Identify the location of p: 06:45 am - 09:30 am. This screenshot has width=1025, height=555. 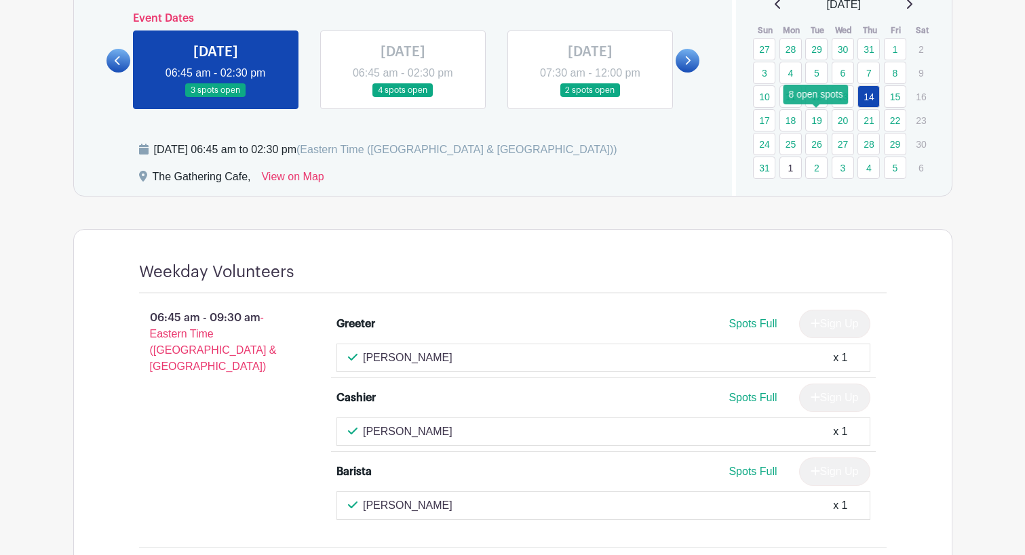
(216, 342).